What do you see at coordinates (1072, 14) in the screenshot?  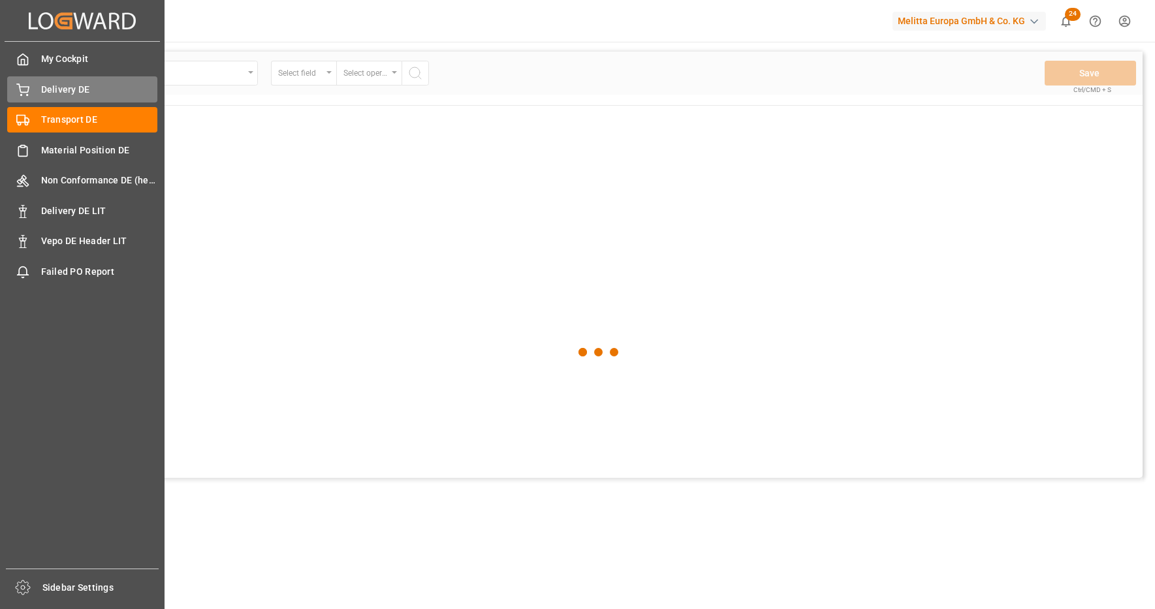 I see `span: 24` at bounding box center [1072, 14].